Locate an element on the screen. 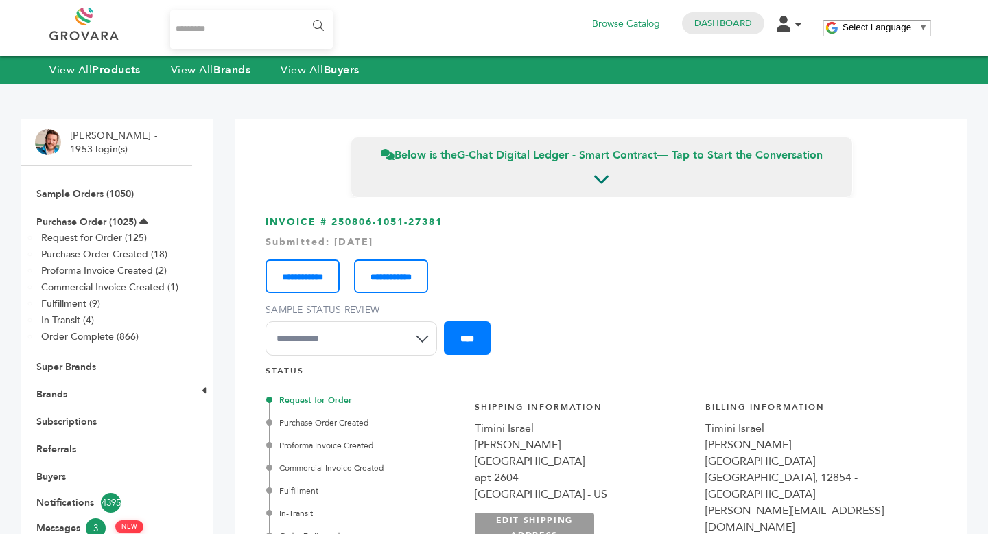 The height and width of the screenshot is (534, 988). h4: Billing Information is located at coordinates (813, 410).